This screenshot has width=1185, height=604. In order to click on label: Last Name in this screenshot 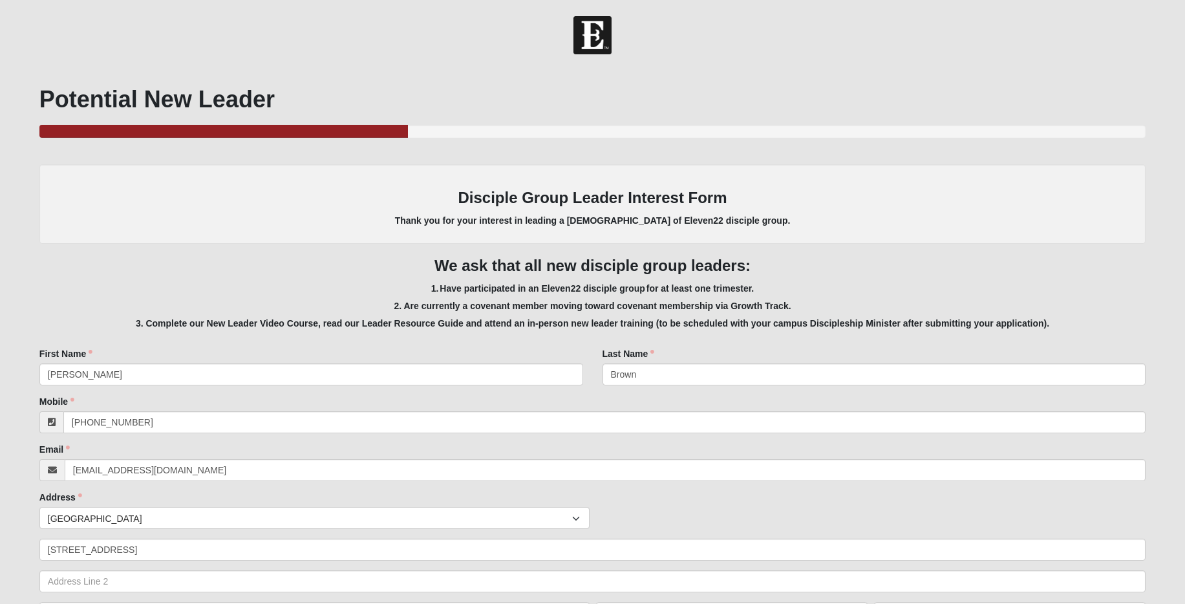, I will do `click(628, 354)`.